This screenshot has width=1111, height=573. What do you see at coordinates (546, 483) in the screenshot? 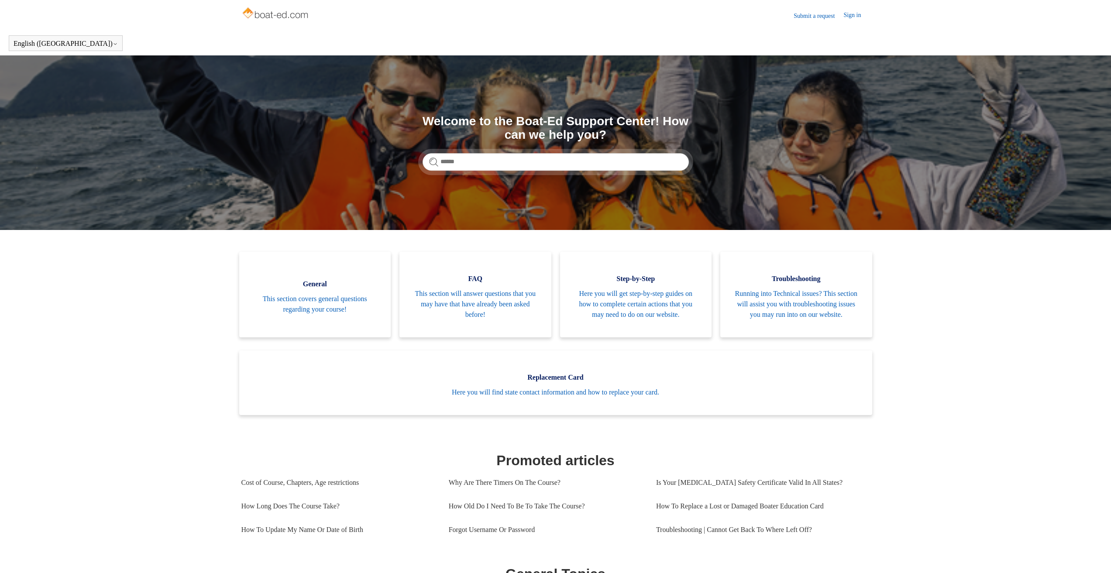
I see `a: Why Are There Timers On The Course?` at bounding box center [546, 483].